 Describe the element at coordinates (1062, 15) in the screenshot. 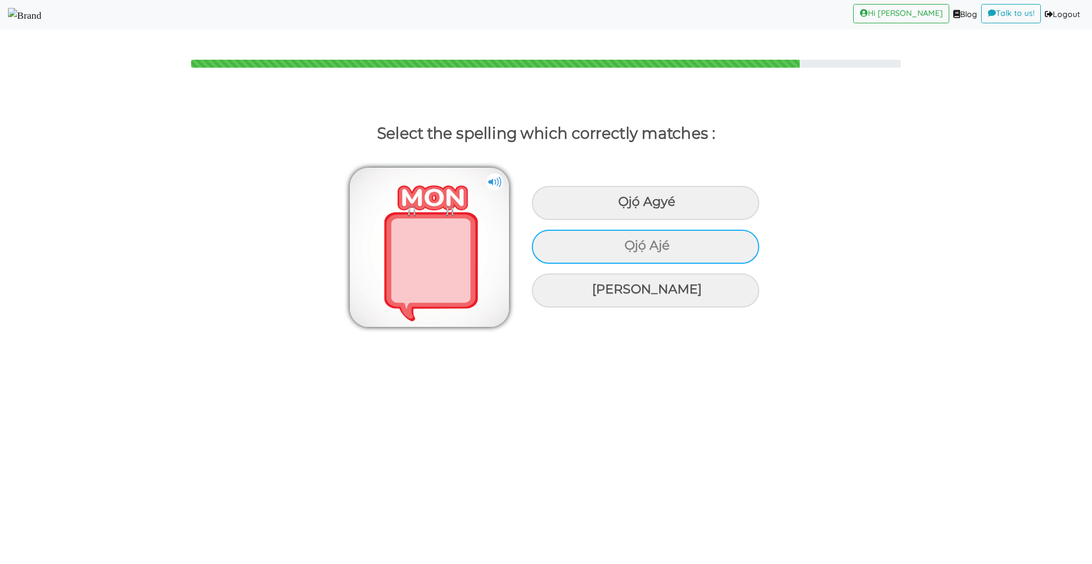

I see `a: Logout` at that location.